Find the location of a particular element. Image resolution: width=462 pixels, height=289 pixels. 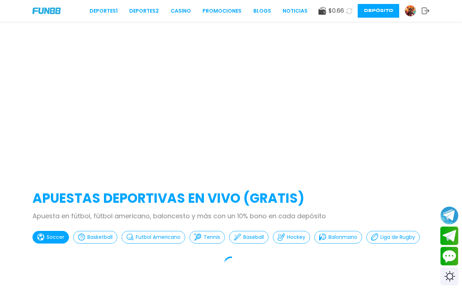

a: Deportes1 is located at coordinates (104, 11).